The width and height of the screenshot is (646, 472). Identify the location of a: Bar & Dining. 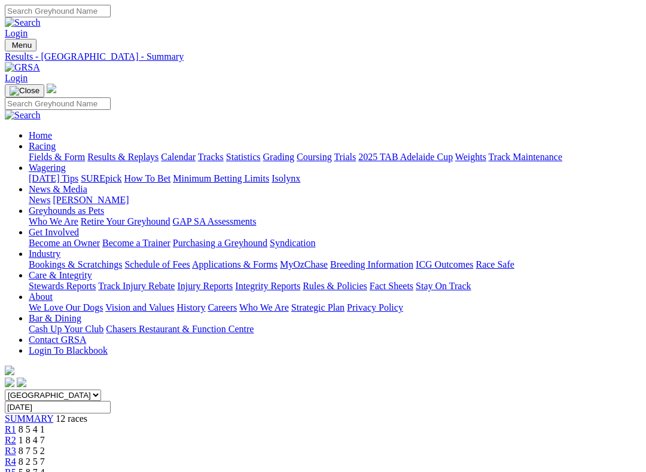
(55, 318).